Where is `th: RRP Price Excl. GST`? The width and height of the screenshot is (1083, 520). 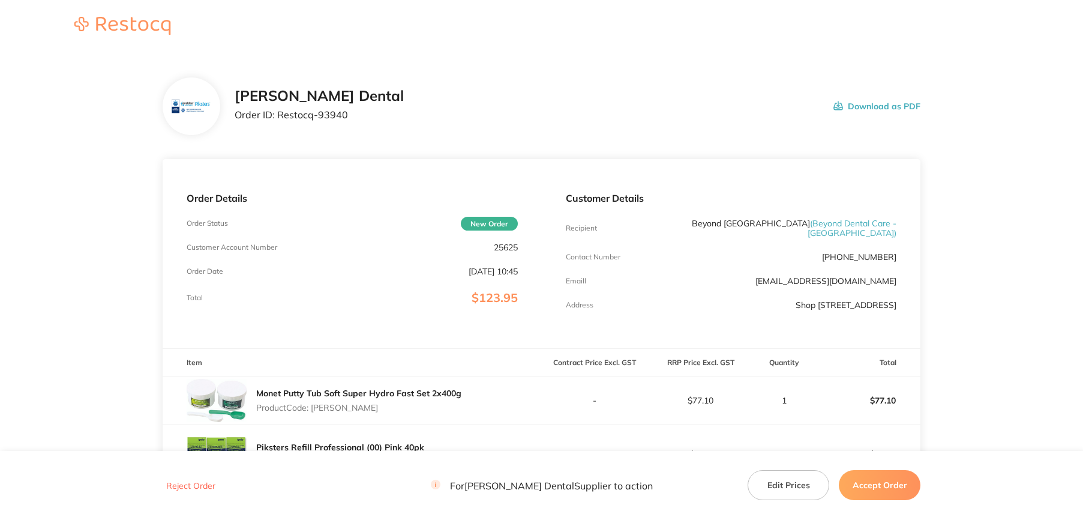
th: RRP Price Excl. GST is located at coordinates (700, 363).